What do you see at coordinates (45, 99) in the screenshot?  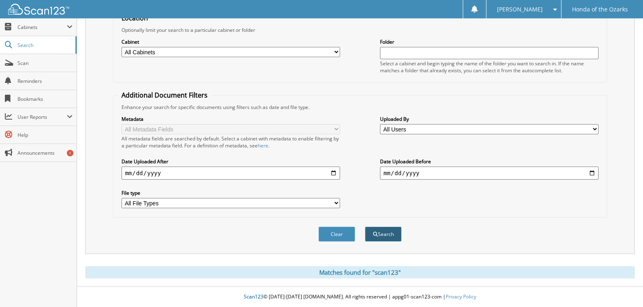 I see `span: Bookmarks` at bounding box center [45, 99].